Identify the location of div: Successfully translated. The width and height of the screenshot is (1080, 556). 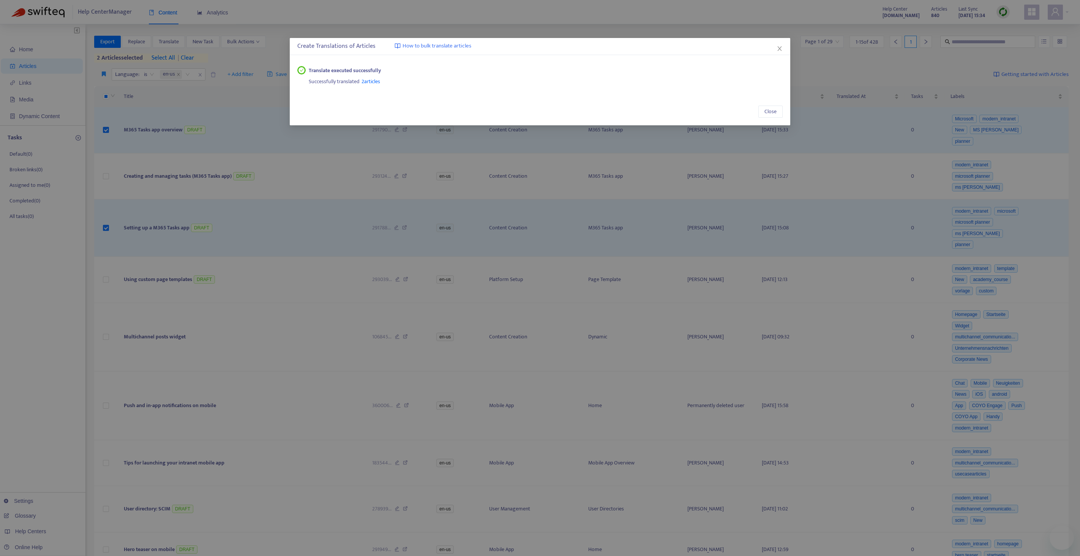
(546, 80).